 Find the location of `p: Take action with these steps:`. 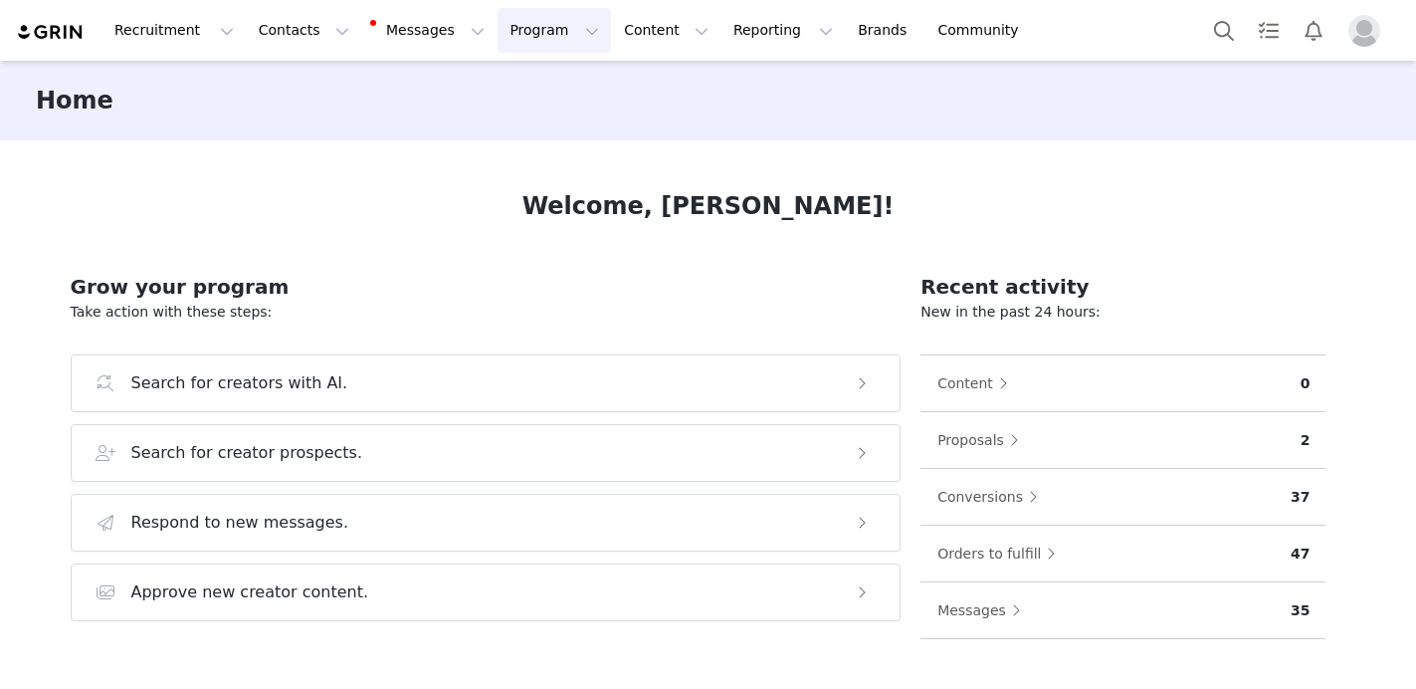

p: Take action with these steps: is located at coordinates (486, 311).